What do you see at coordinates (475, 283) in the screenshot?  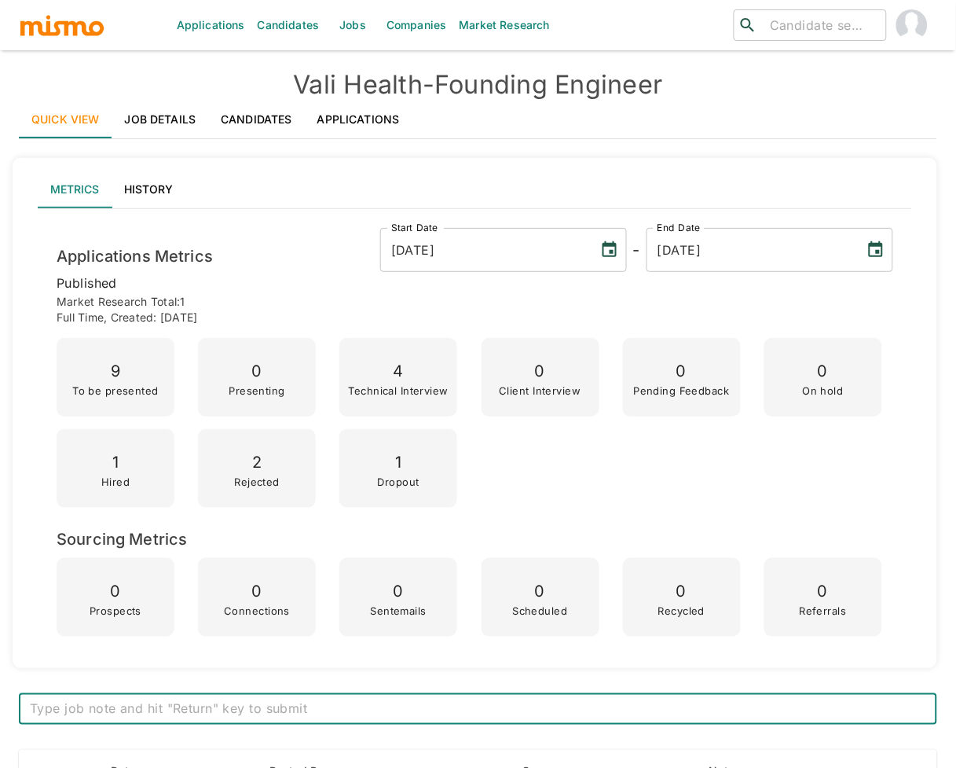 I see `p: published` at bounding box center [475, 283].